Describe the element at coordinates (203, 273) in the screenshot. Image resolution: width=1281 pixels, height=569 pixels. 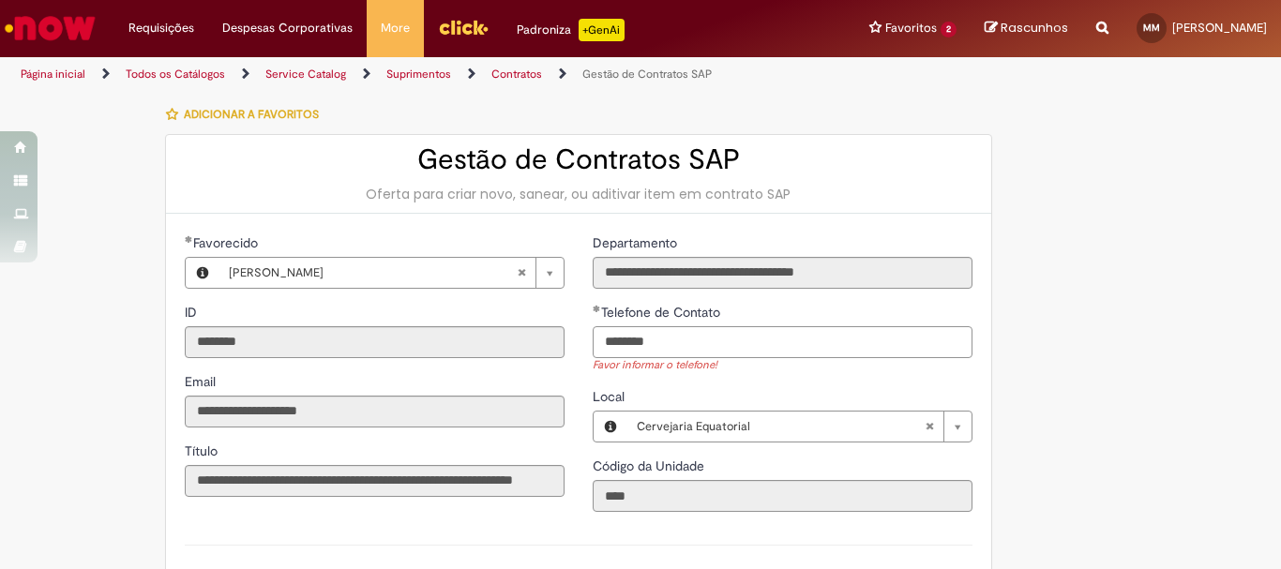
I see `button: Favorecido, Visualizar este registro Marcos Winicius Gomes Marques` at that location.